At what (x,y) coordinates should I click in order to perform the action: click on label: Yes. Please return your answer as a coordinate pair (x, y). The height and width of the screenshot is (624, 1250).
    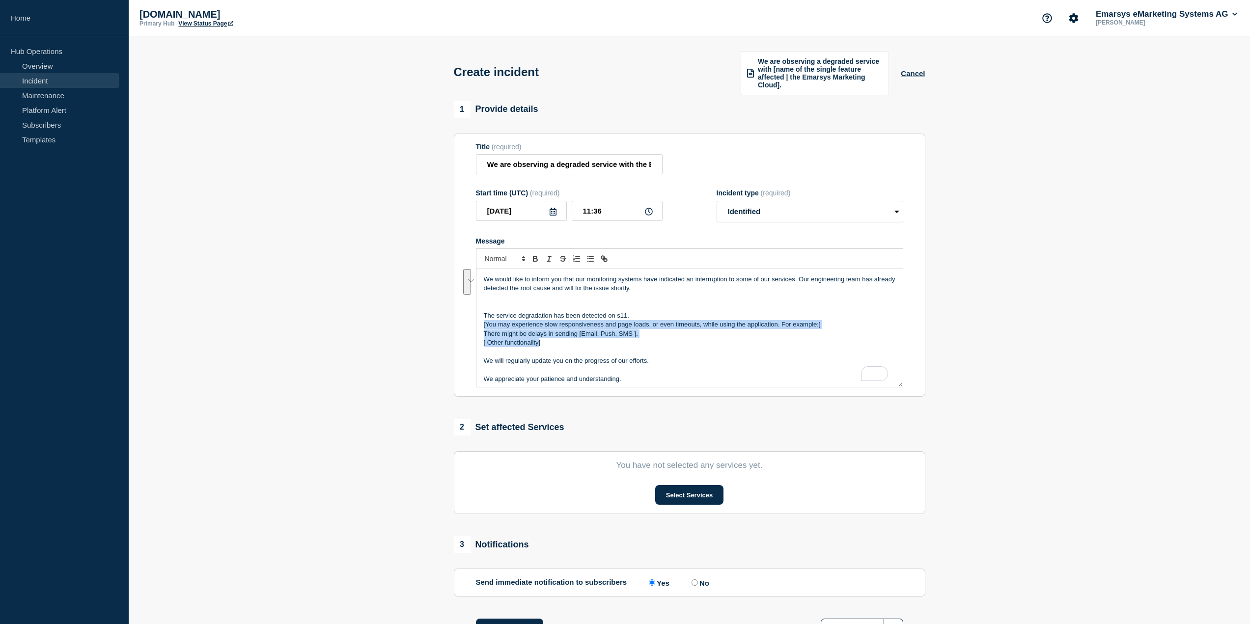
    Looking at the image, I should click on (657, 582).